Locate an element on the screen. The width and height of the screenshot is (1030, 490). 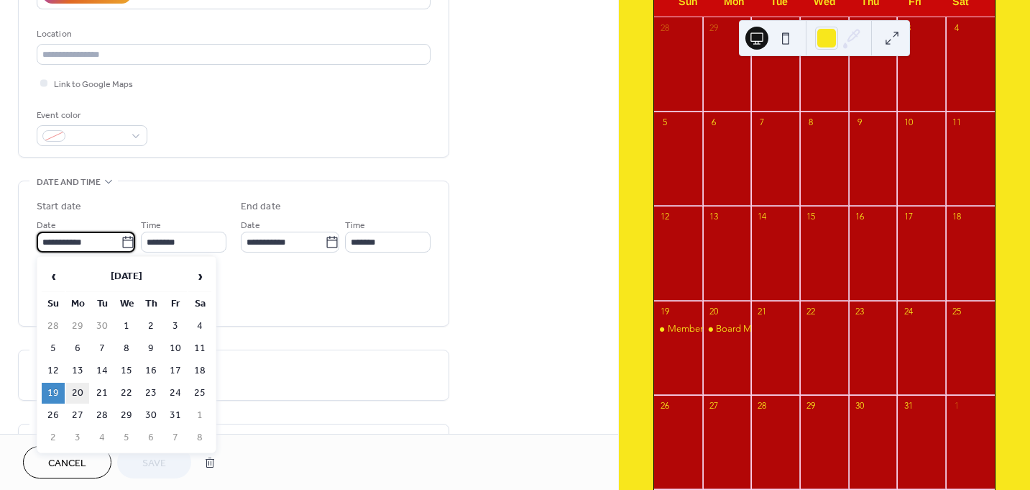
td: 26 is located at coordinates (53, 415).